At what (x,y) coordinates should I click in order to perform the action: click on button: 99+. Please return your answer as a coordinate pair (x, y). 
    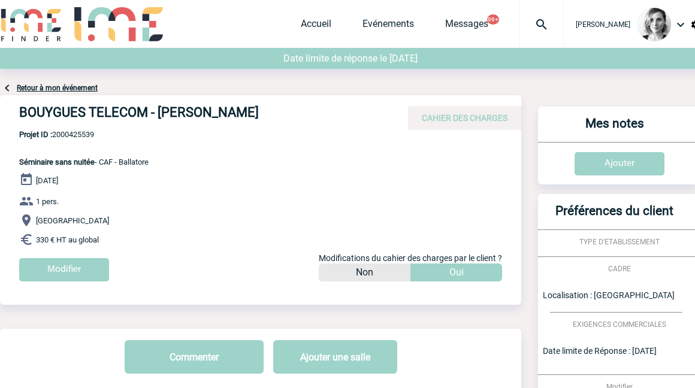
    Looking at the image, I should click on (493, 19).